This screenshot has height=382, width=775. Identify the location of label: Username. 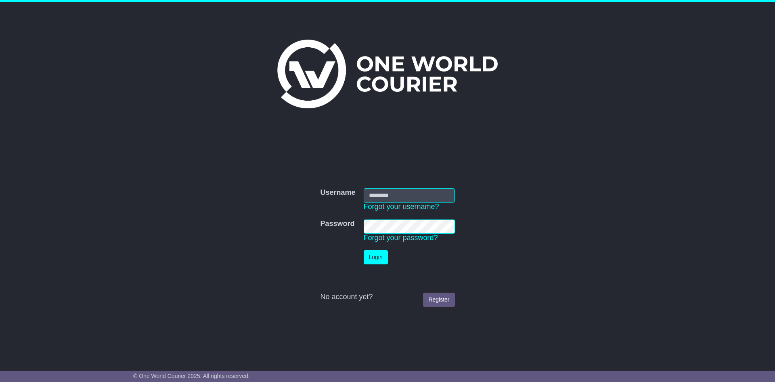
(338, 193).